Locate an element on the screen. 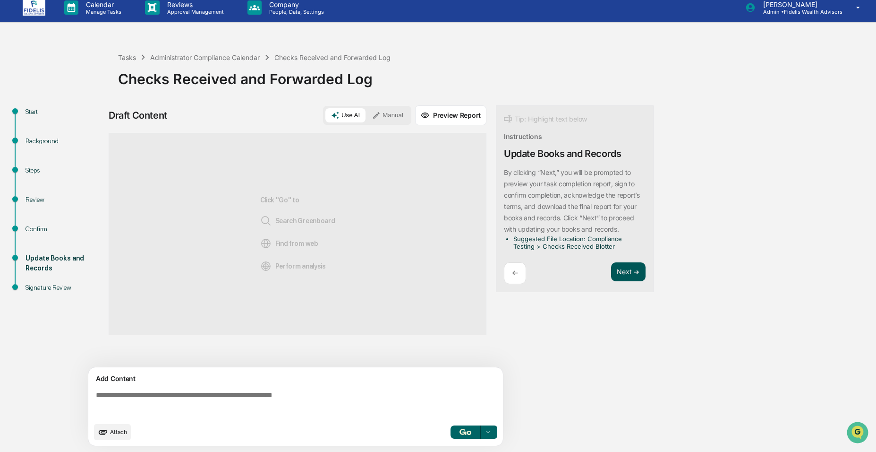  div: Administrator Compliance Calendar is located at coordinates (205, 57).